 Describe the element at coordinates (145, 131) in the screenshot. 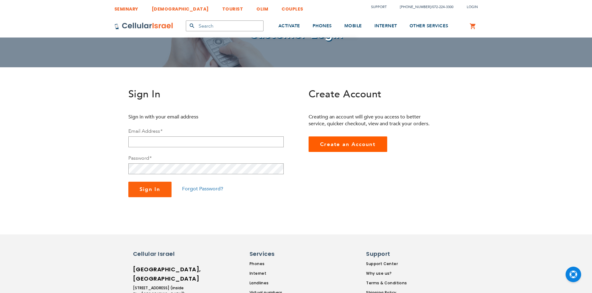

I see `label: Email Address` at that location.